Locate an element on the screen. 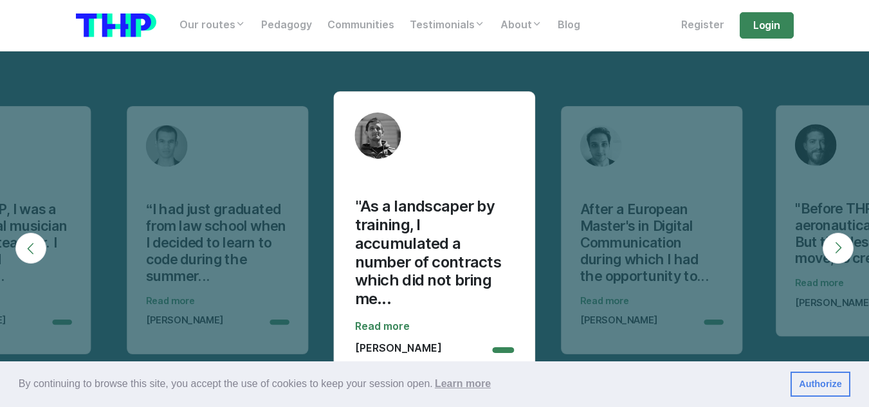 The image size is (869, 407). a: Pedagogy is located at coordinates (286, 25).